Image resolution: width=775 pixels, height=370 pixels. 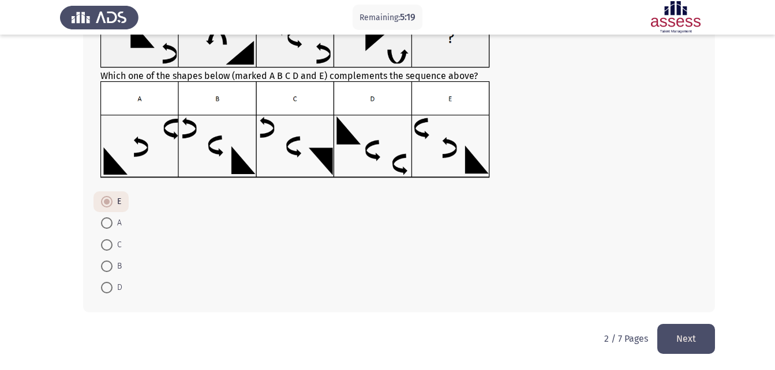 I want to click on p: 2 / 7 Pages, so click(x=626, y=339).